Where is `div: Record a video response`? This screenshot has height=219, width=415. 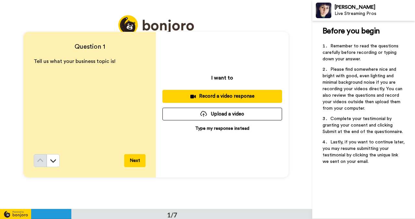
div: Record a video response is located at coordinates (222, 96).